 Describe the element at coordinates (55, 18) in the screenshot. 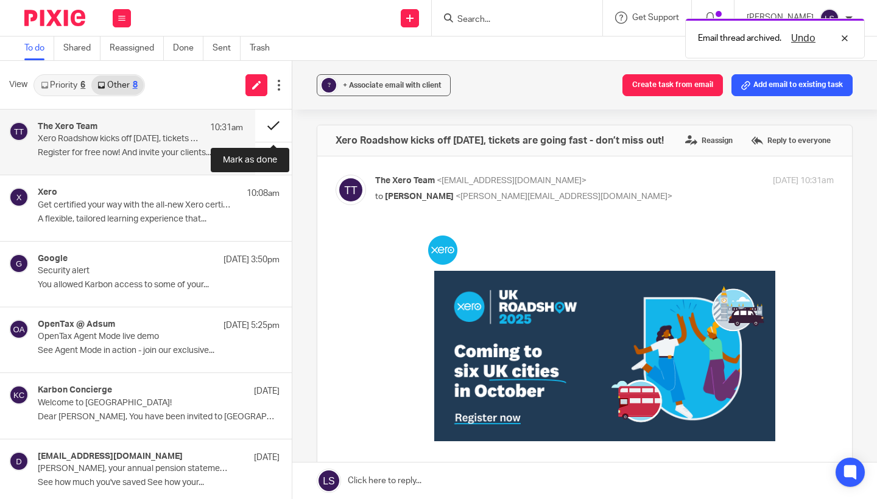

I see `img: Pixie` at that location.